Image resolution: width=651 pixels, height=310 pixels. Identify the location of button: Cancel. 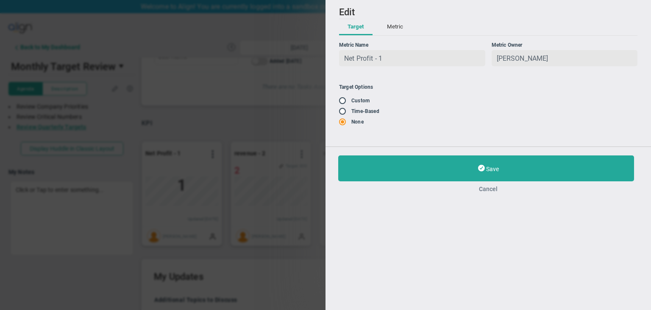
(489, 189).